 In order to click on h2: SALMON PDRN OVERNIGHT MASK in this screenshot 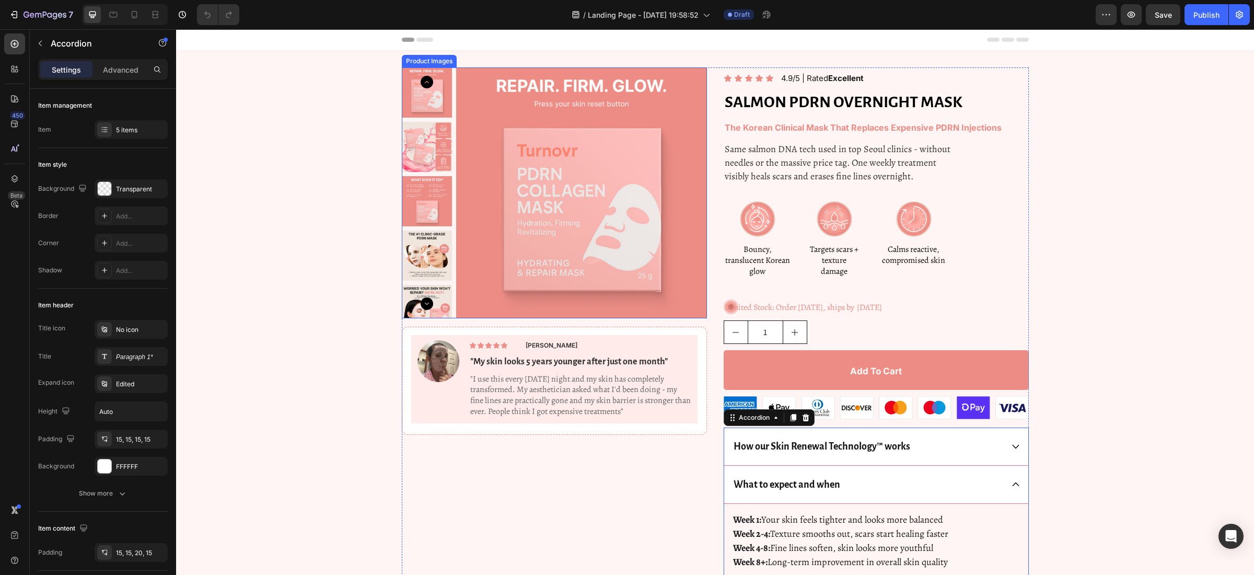, I will do `click(700, 73)`.